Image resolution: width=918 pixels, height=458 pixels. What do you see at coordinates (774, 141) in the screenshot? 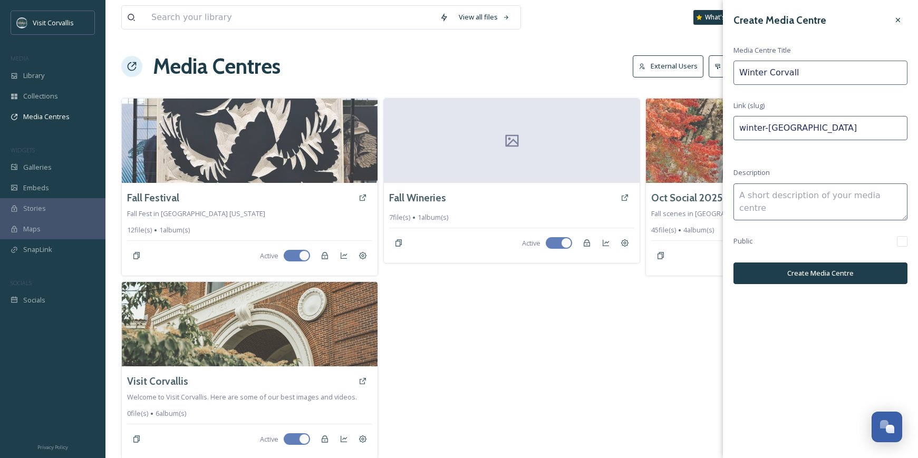
I see `img: aa8c0050-d2a2-44d4-a055-7bde7a91d3b9.jpg` at bounding box center [774, 141].